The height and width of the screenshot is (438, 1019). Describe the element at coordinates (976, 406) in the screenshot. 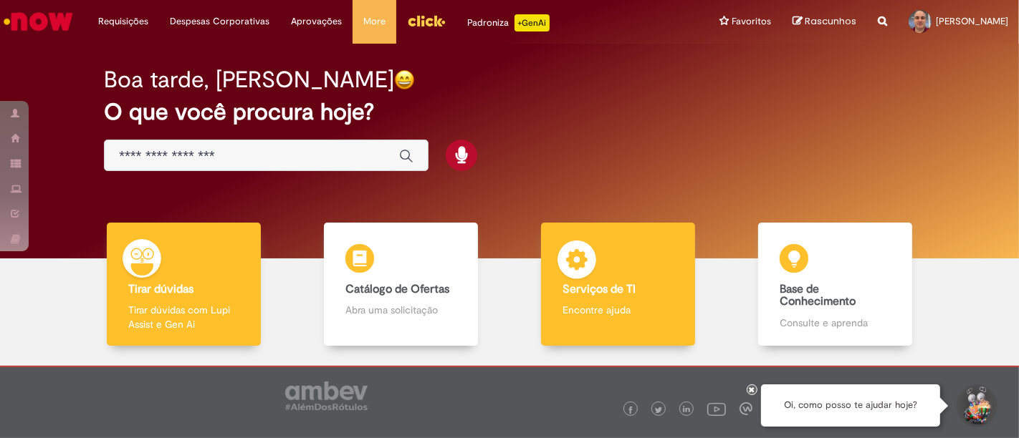

I see `button: Iniciar Conversa de Suporte` at that location.